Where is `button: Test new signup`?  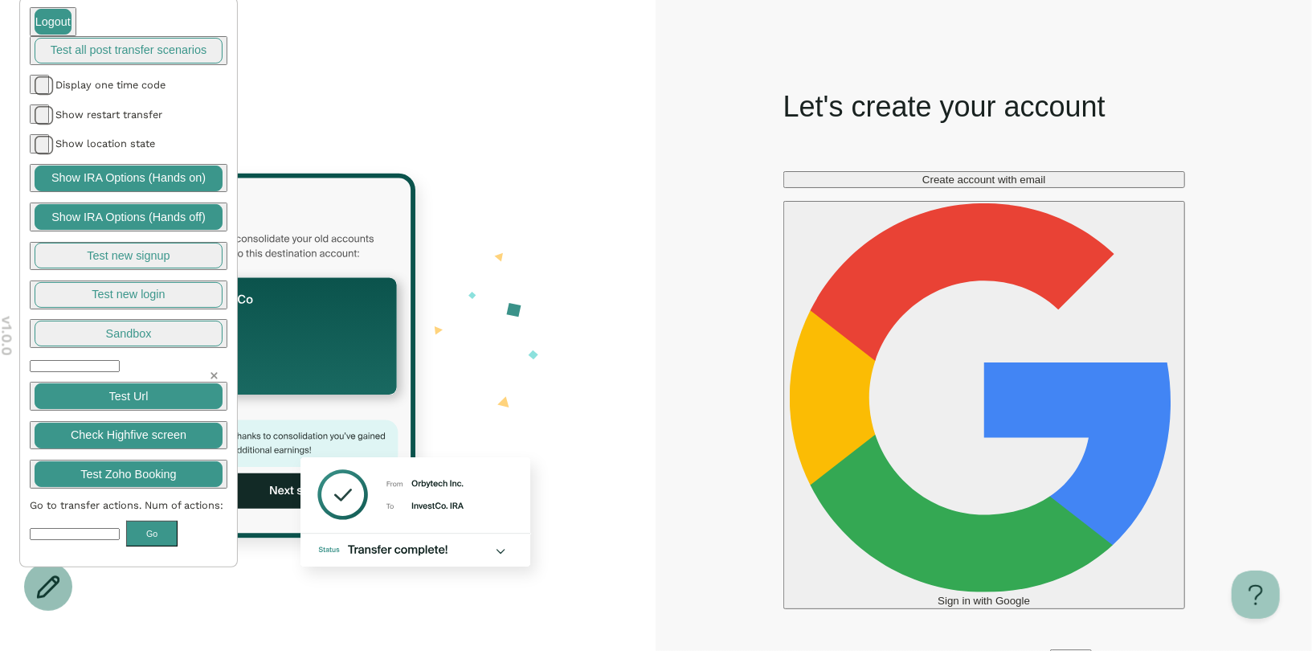
button: Test new signup is located at coordinates (129, 256).